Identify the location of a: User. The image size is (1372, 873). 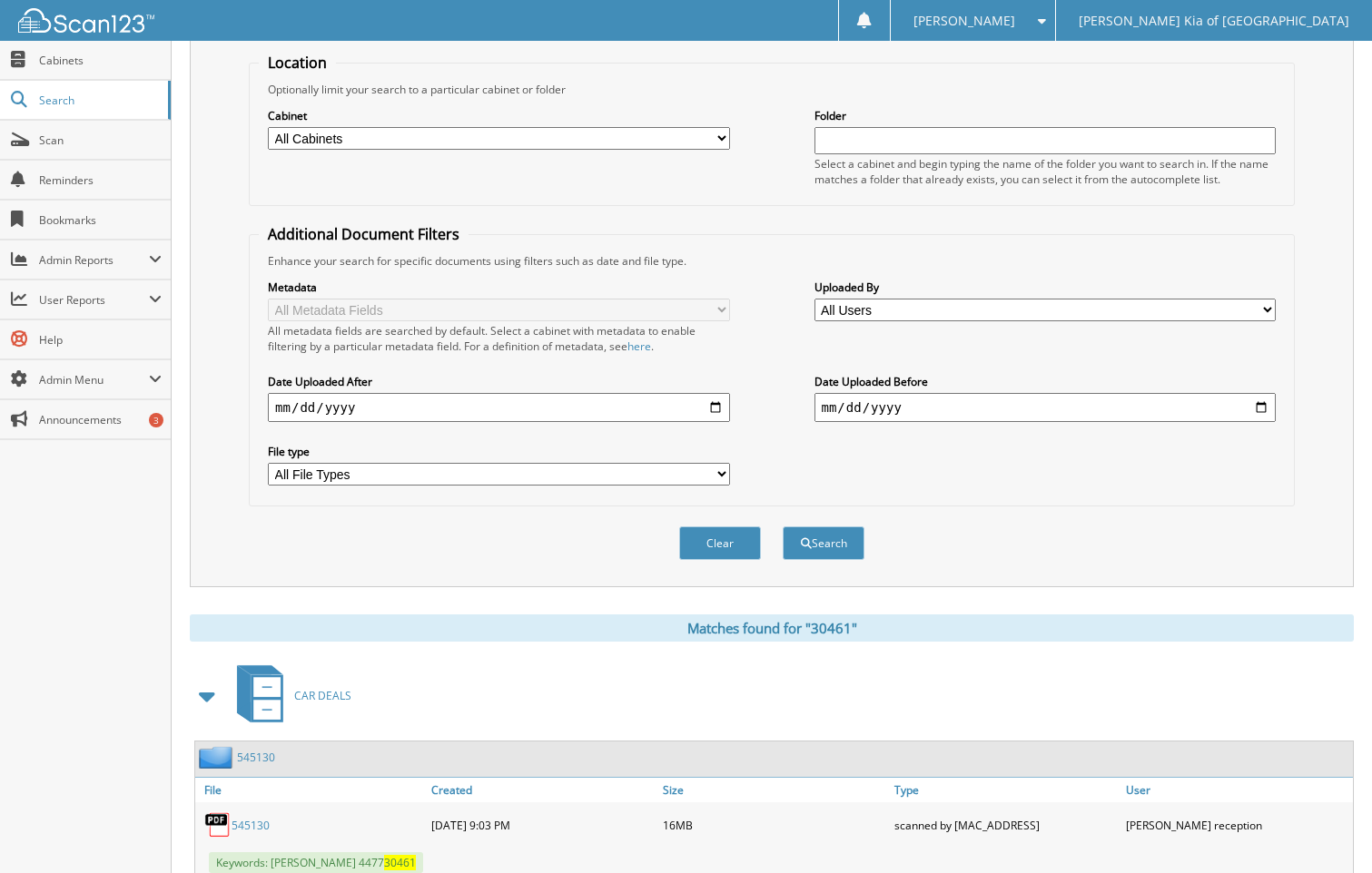
(1237, 790).